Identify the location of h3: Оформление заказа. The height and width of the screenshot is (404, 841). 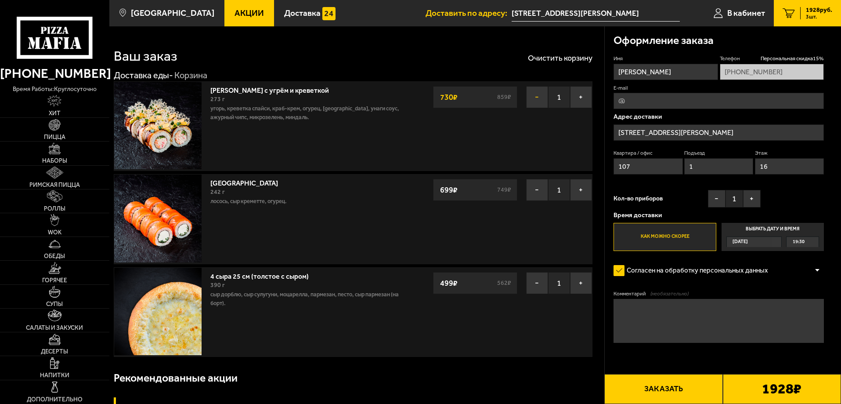
(664, 40).